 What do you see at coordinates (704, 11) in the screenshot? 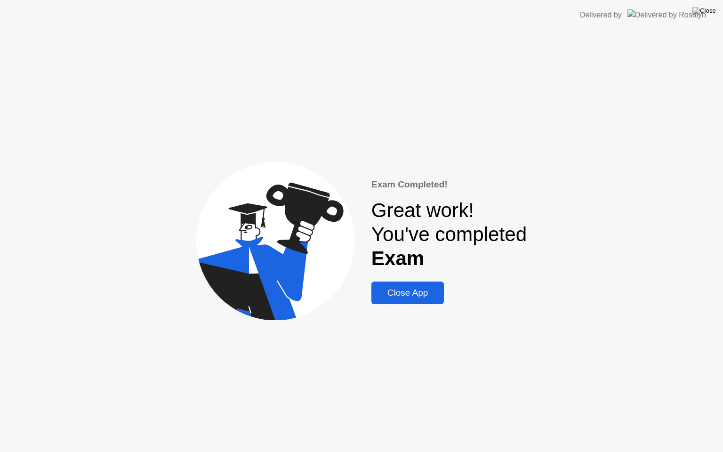
I see `img: Close` at bounding box center [704, 11].